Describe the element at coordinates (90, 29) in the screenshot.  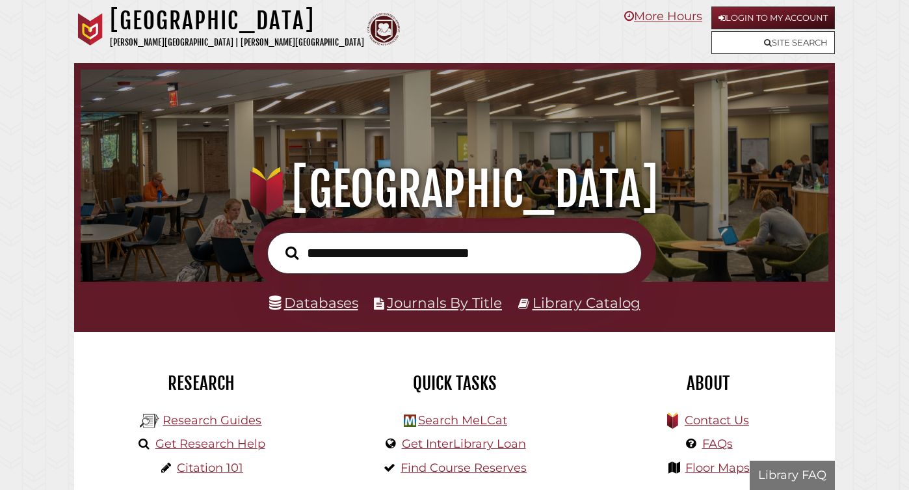
I see `img: Calvin University` at that location.